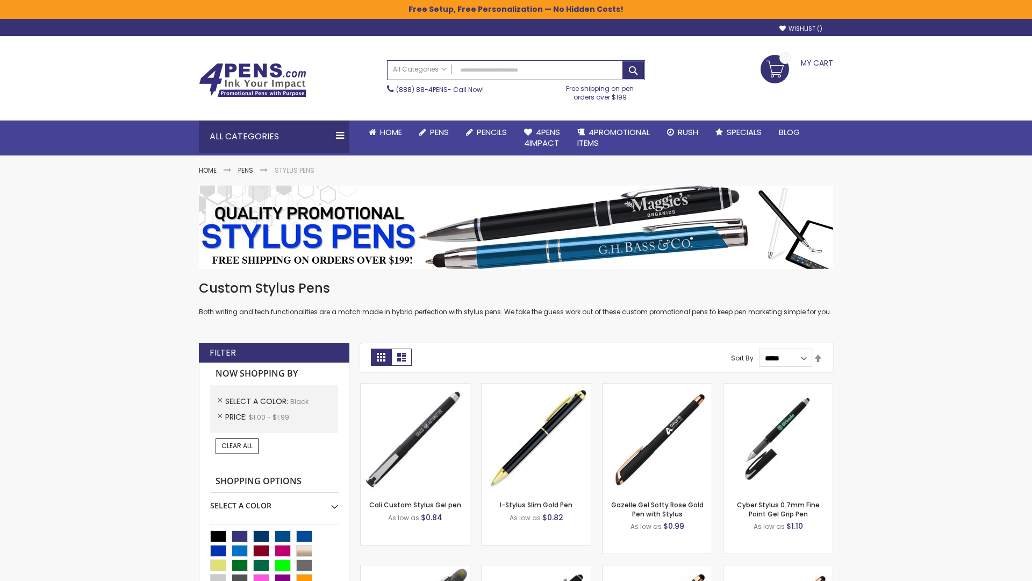 This screenshot has width=1032, height=581. I want to click on a: 4Pens4impact, so click(542, 138).